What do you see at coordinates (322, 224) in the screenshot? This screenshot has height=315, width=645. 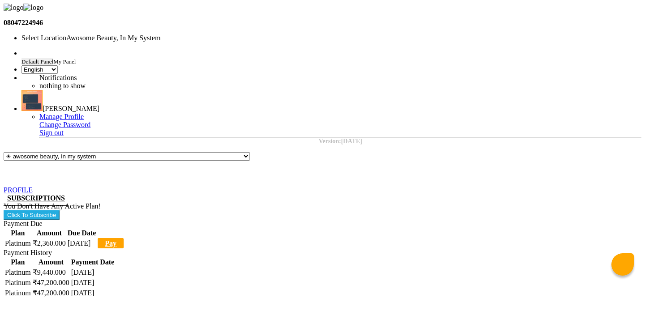 I see `div: Payment Due` at bounding box center [322, 224].